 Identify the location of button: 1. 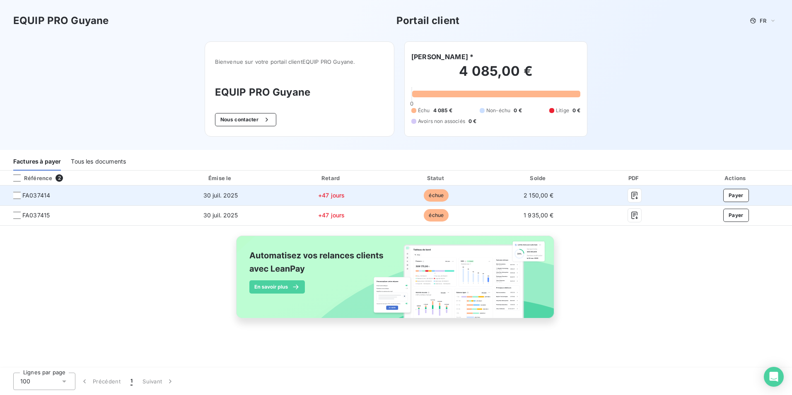
(131, 381).